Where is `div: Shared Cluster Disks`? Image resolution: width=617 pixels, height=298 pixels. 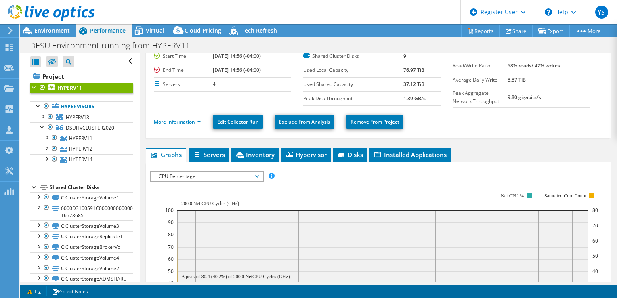
div: Shared Cluster Disks is located at coordinates (91, 187).